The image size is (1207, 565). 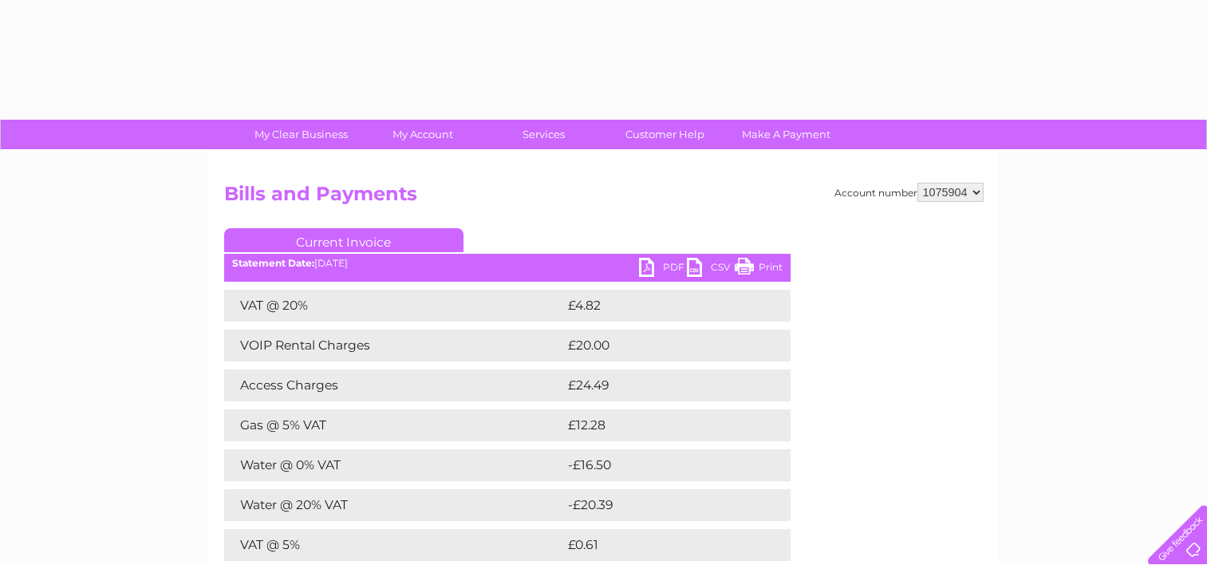 I want to click on b: Statement Date:, so click(x=273, y=262).